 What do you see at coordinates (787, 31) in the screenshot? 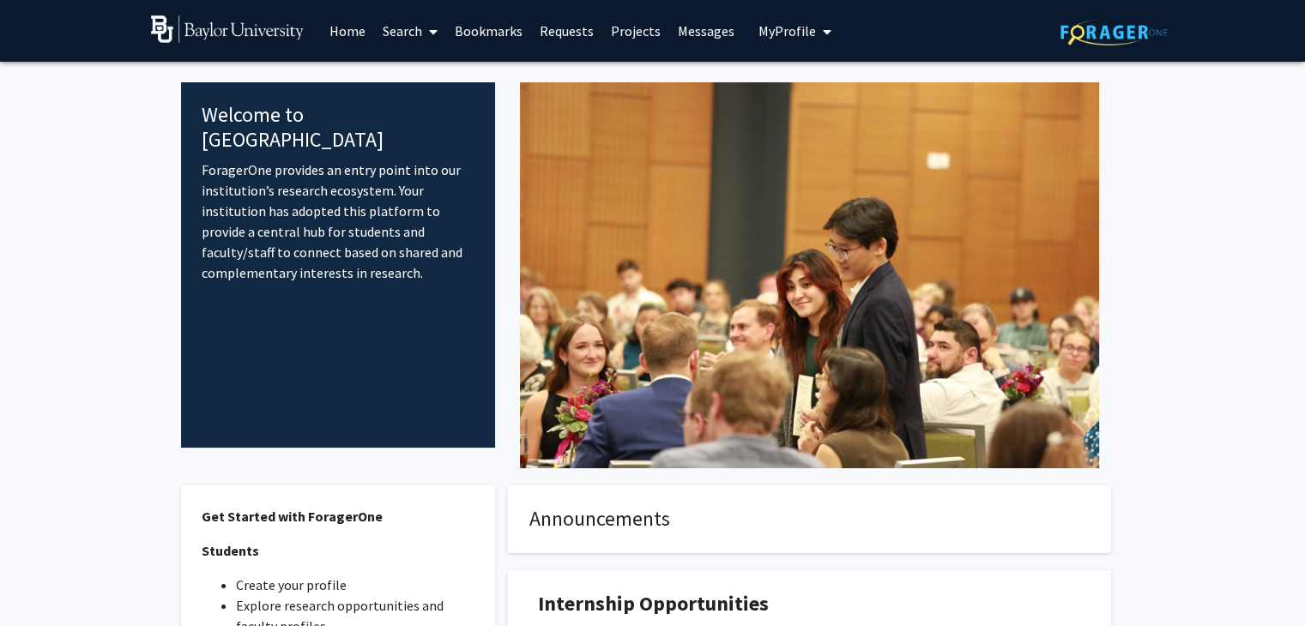
I see `span: My Profile` at bounding box center [787, 31].